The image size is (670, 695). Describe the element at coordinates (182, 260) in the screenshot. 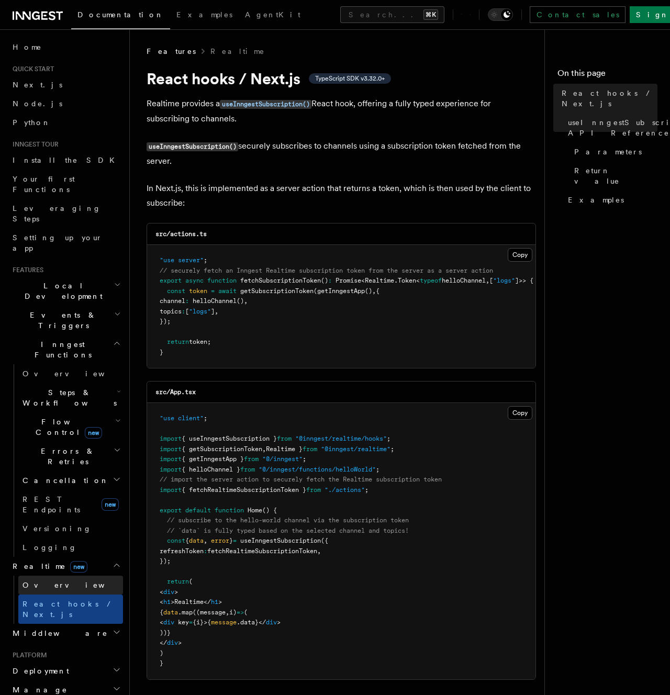

I see `span: "use server"` at that location.